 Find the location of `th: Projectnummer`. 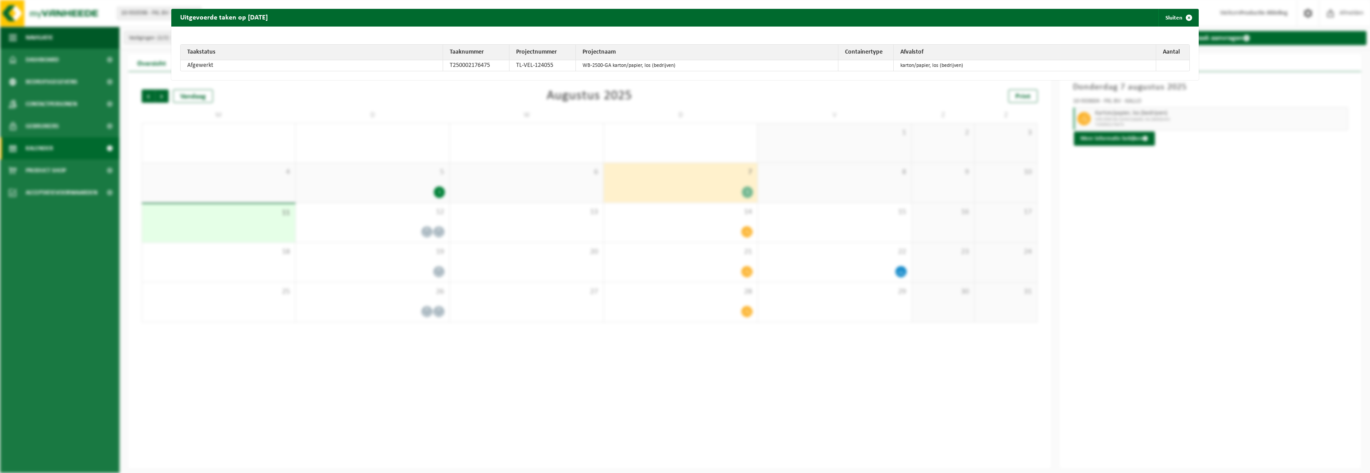

th: Projectnummer is located at coordinates (543, 52).